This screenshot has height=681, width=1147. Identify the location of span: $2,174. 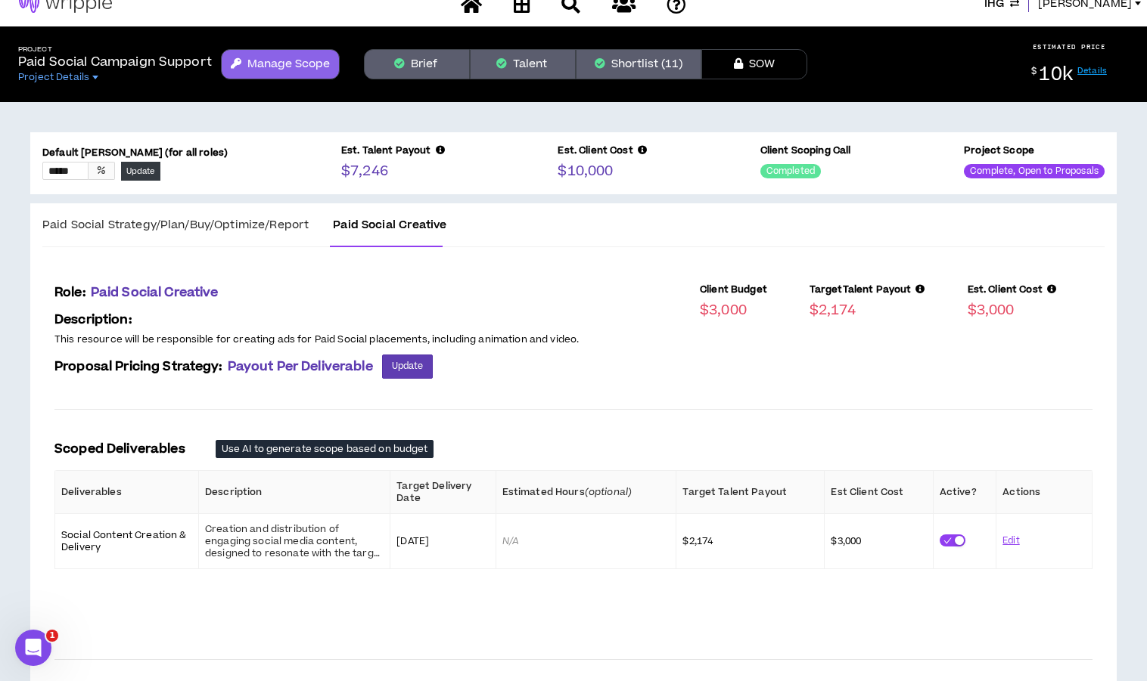
(697, 542).